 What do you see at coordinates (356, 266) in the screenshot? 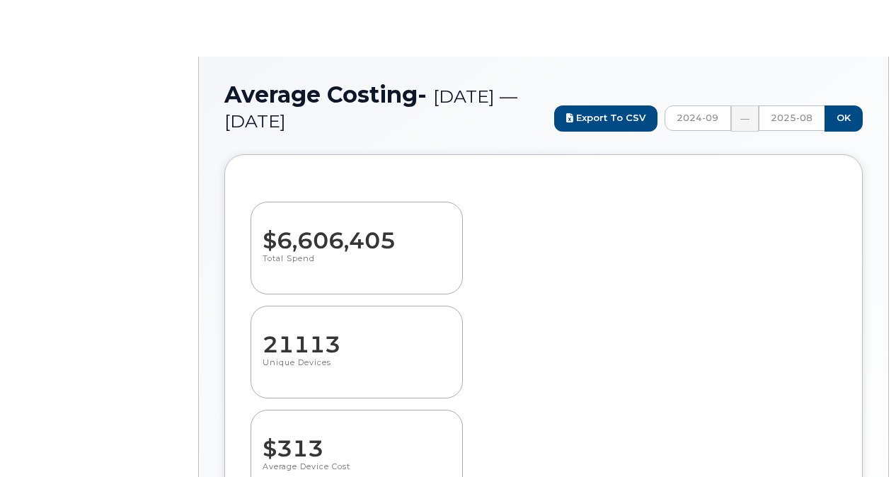
I see `p: Total Spend` at bounding box center [356, 266].